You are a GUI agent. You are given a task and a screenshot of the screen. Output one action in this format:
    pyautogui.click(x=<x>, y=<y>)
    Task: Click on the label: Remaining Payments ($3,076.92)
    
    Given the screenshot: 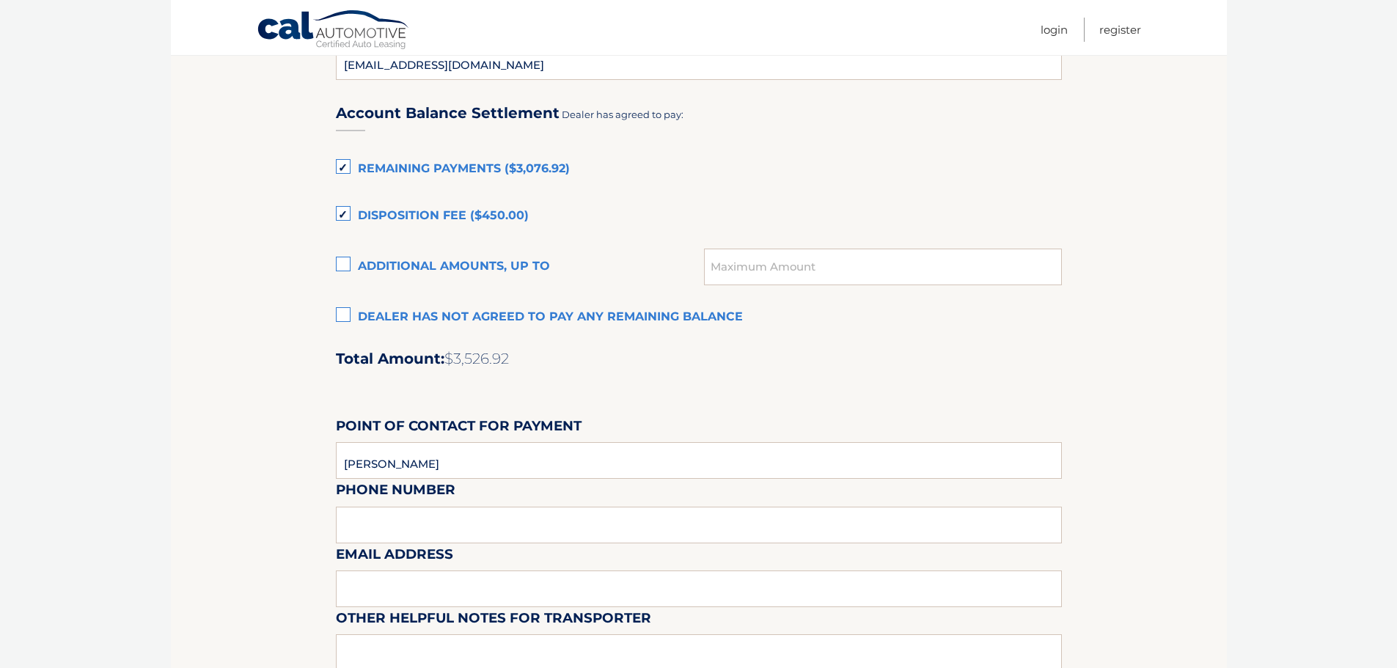 What is the action you would take?
    pyautogui.click(x=699, y=169)
    